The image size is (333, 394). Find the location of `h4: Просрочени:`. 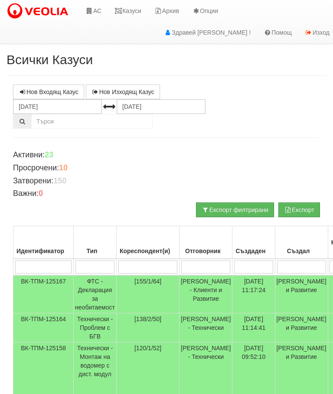

h4: Просрочени: is located at coordinates (166, 168).